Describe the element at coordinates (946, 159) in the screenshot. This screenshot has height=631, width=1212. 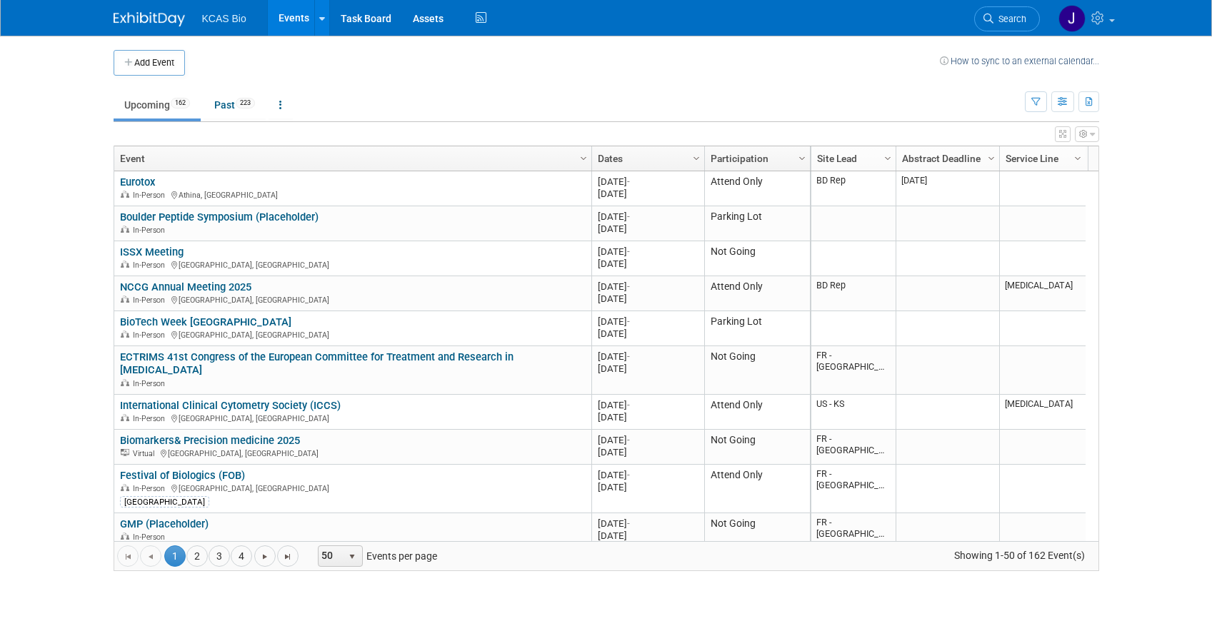
I see `a: Abstract Deadline` at that location.